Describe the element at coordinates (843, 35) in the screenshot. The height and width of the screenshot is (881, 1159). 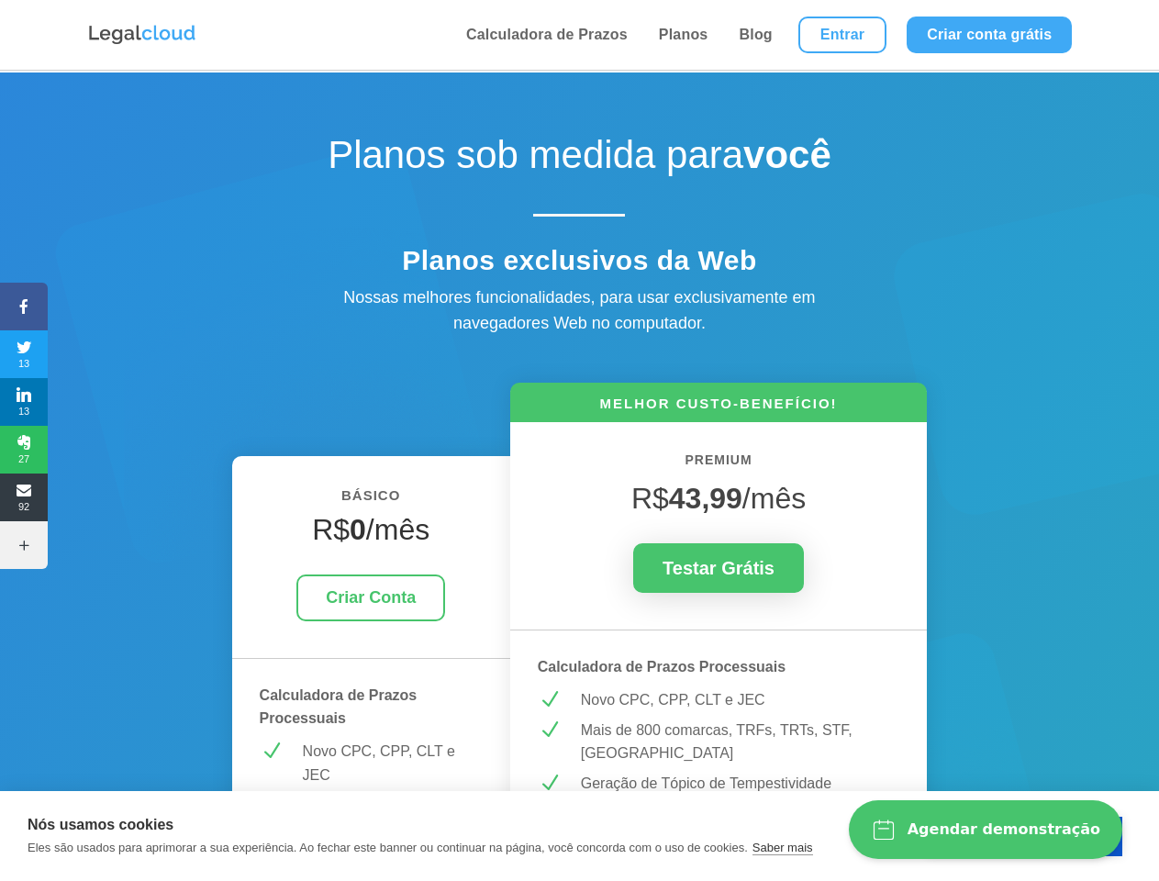
I see `a: Entrar` at that location.